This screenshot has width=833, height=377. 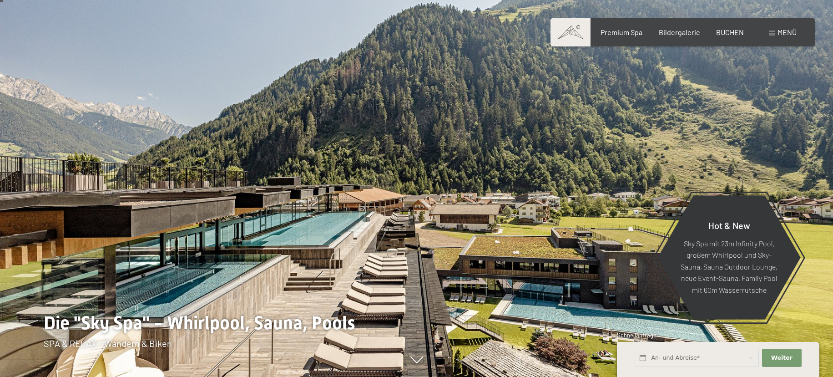 What do you see at coordinates (729, 32) in the screenshot?
I see `span: BUCHEN` at bounding box center [729, 32].